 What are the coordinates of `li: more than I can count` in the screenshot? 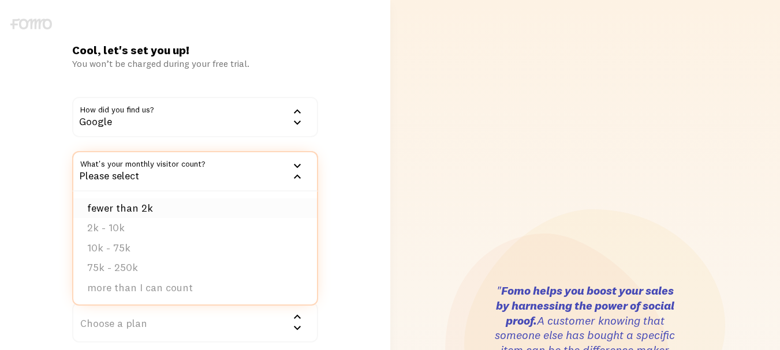 It's located at (195, 288).